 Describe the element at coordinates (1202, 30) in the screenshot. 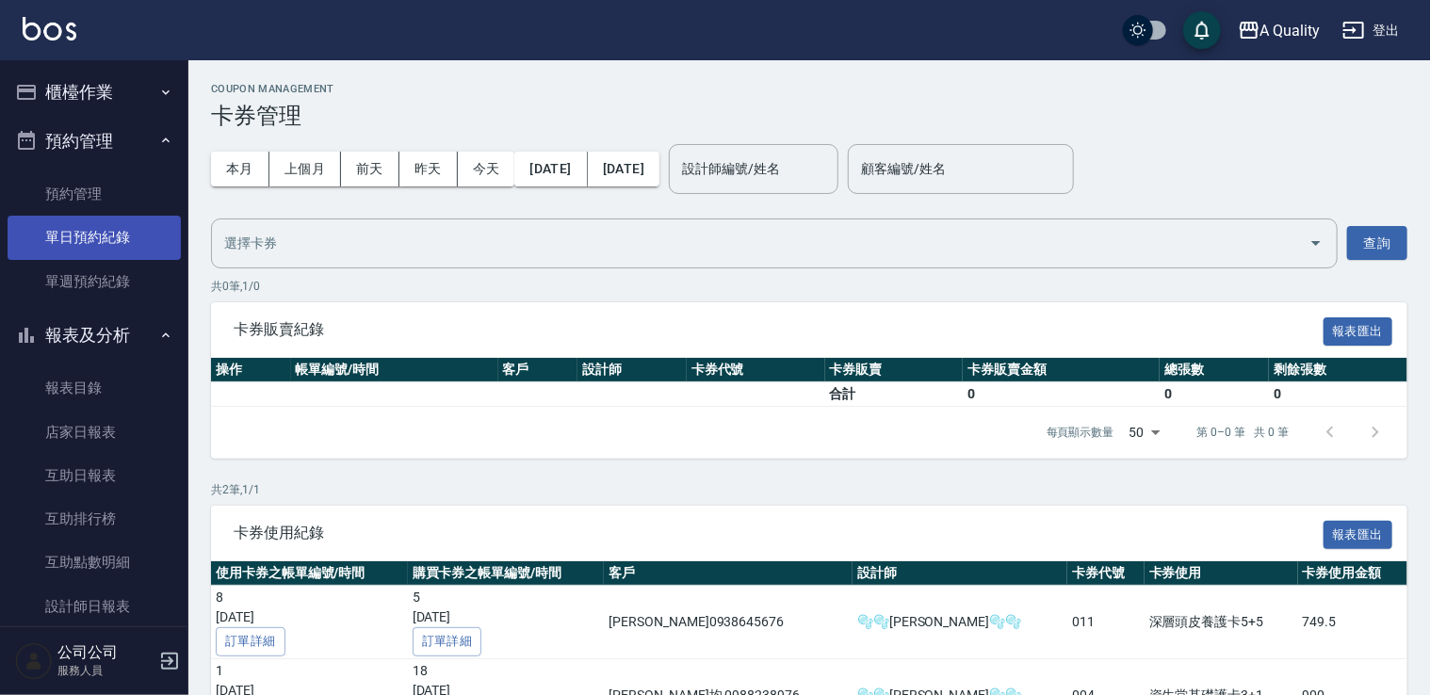

I see `button: save` at that location.